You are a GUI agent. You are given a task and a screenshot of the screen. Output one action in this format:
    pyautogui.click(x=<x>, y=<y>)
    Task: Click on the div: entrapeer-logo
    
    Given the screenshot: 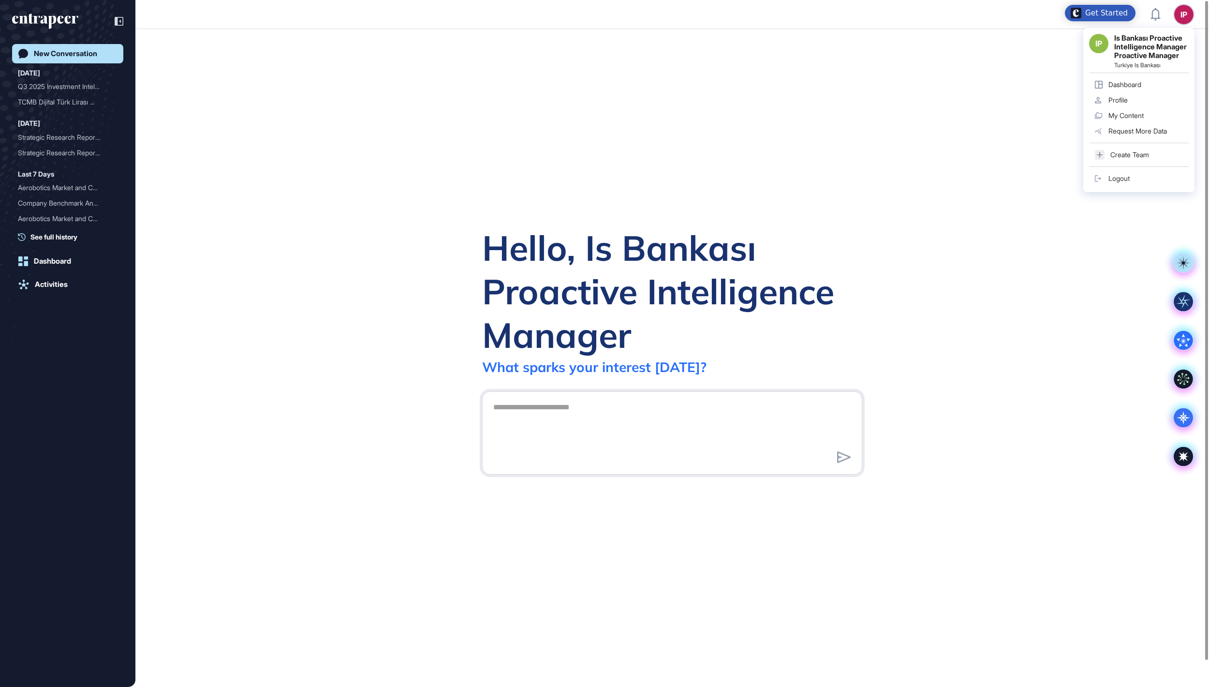 What is the action you would take?
    pyautogui.click(x=45, y=21)
    